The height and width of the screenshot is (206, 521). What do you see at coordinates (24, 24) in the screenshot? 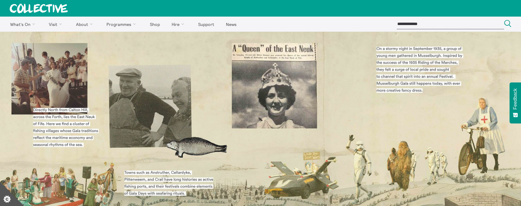
I see `a: What's On` at bounding box center [24, 24].